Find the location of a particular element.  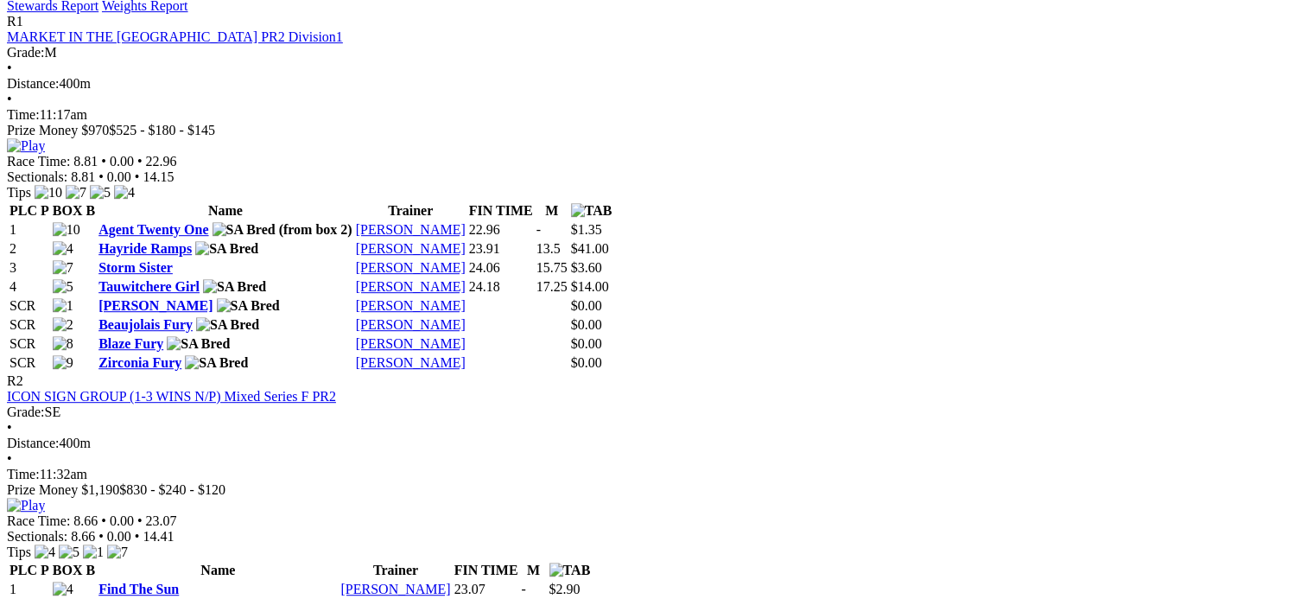

span: 8.81 is located at coordinates (83, 176).